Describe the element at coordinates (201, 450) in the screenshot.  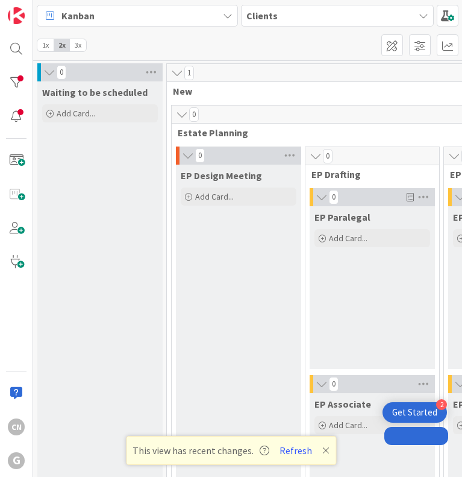
I see `span: This view has recent changes.` at that location.